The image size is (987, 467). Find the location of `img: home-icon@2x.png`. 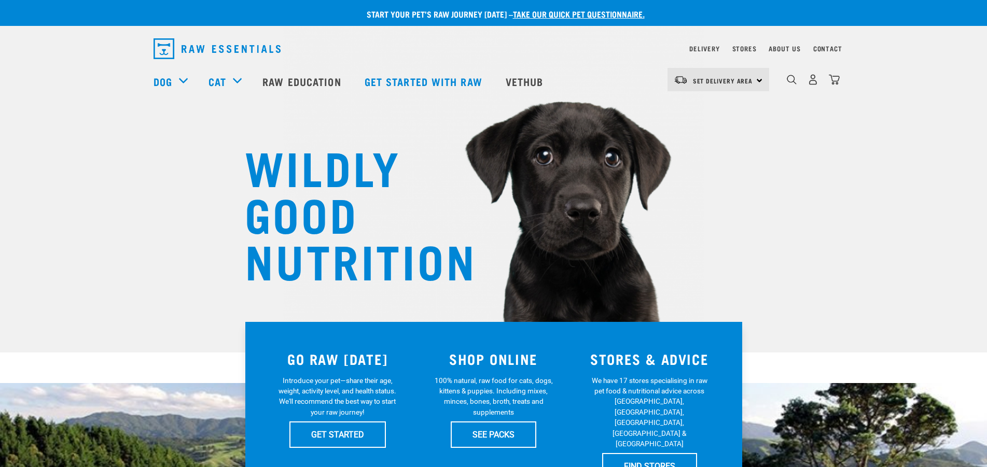

img: home-icon@2x.png is located at coordinates (834, 79).